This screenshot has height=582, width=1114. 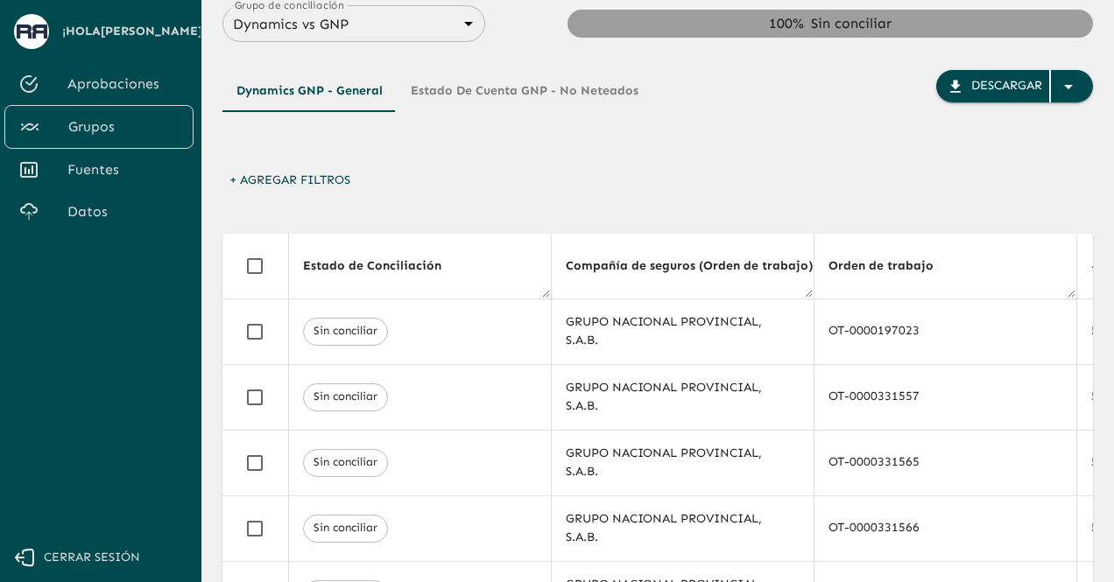 What do you see at coordinates (123, 84) in the screenshot?
I see `span: Aprobaciones` at bounding box center [123, 84].